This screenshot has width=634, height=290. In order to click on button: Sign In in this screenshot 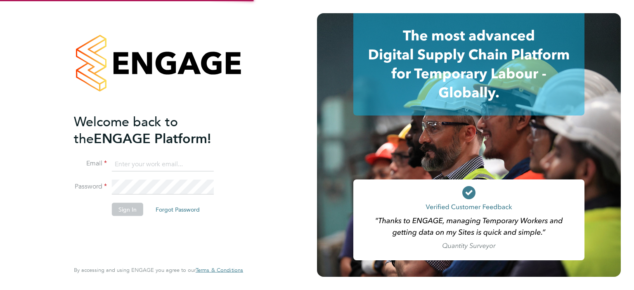, I will do `click(127, 210)`.